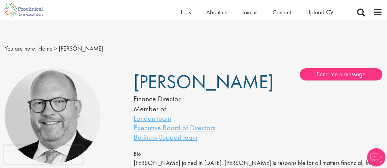 The image size is (387, 168). Describe the element at coordinates (185, 12) in the screenshot. I see `a: Jobs` at that location.